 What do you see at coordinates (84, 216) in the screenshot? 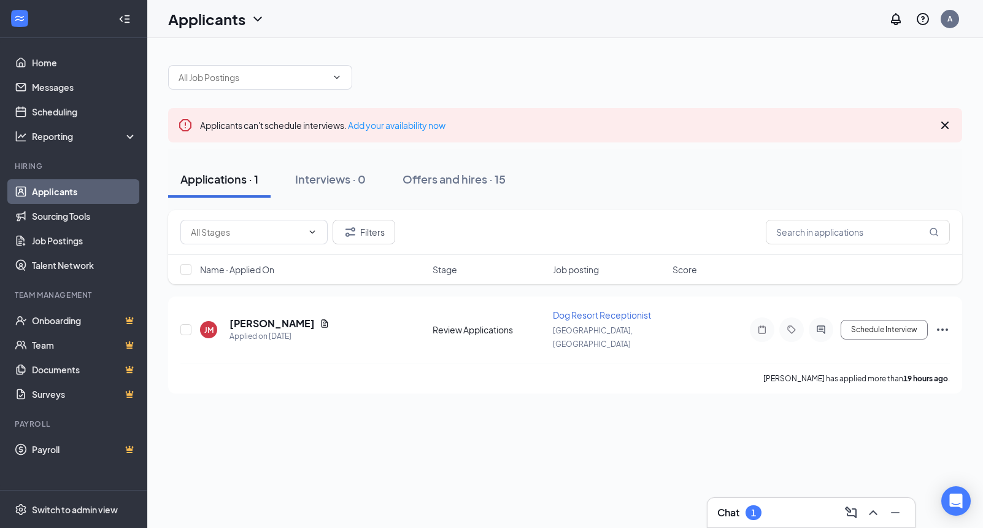
I see `a: Sourcing Tools` at bounding box center [84, 216].